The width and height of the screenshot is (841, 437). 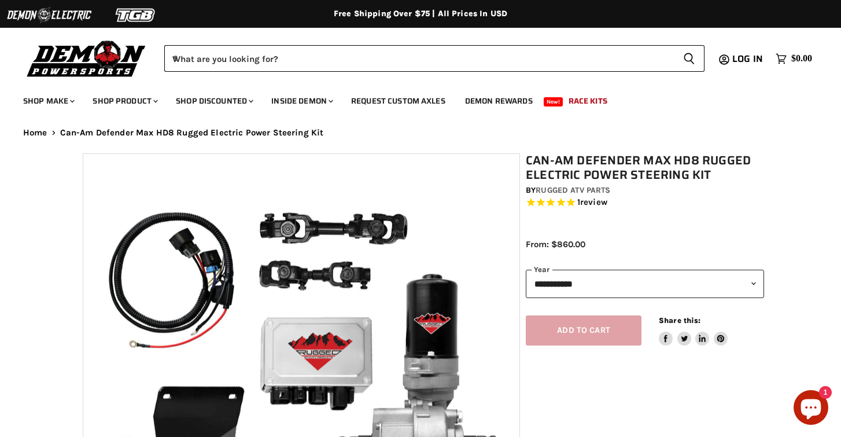 What do you see at coordinates (748, 58) in the screenshot?
I see `span: Log in` at bounding box center [748, 58].